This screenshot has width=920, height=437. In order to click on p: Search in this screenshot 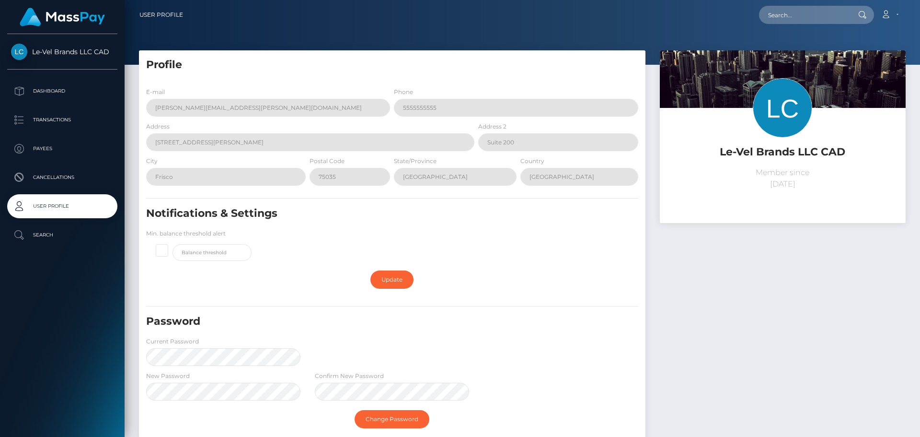, I will do `click(62, 235)`.